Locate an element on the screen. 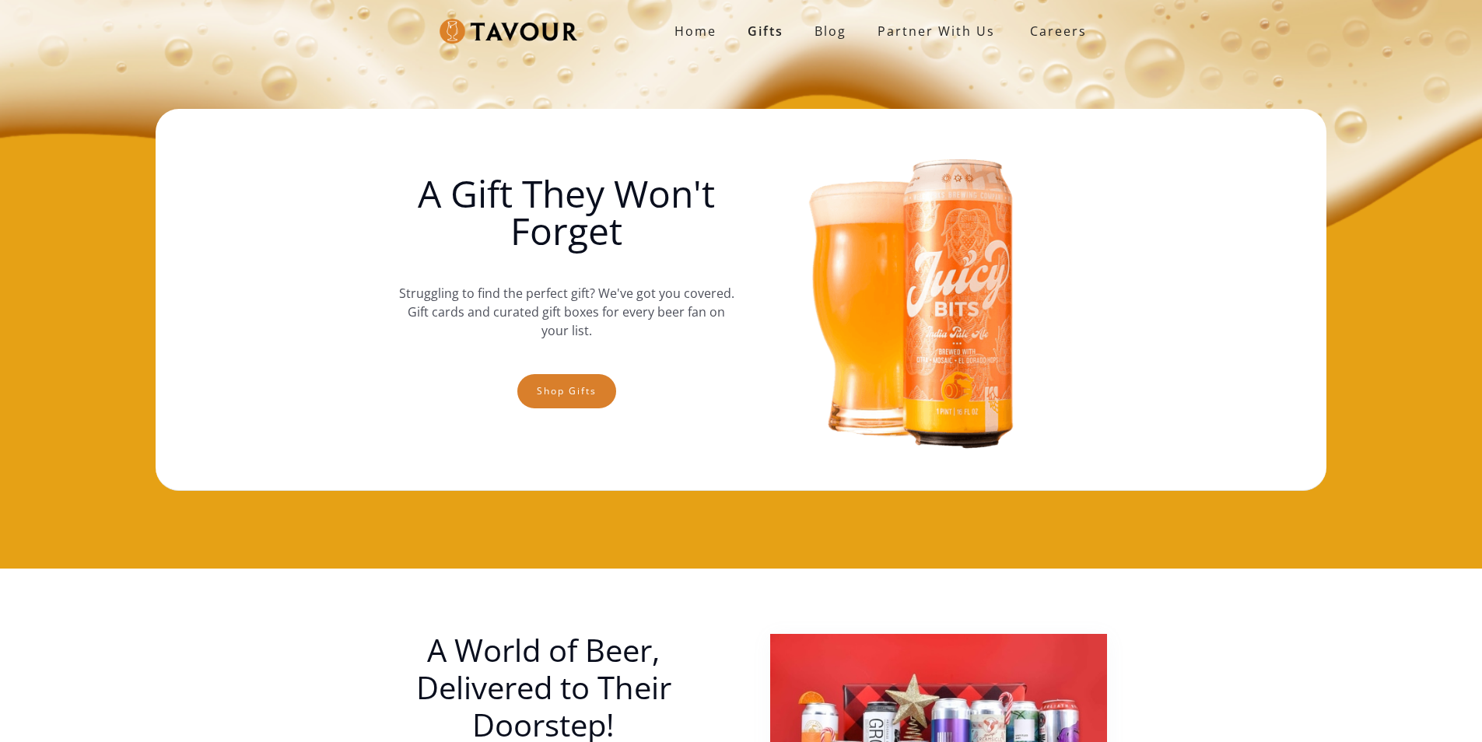 This screenshot has height=742, width=1482. a: Gifts is located at coordinates (766, 31).